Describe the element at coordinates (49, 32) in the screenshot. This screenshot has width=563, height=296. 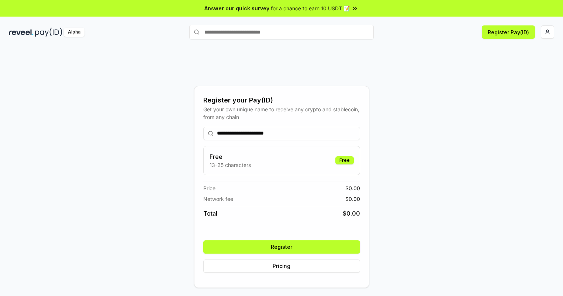
I see `img: pay_id` at that location.